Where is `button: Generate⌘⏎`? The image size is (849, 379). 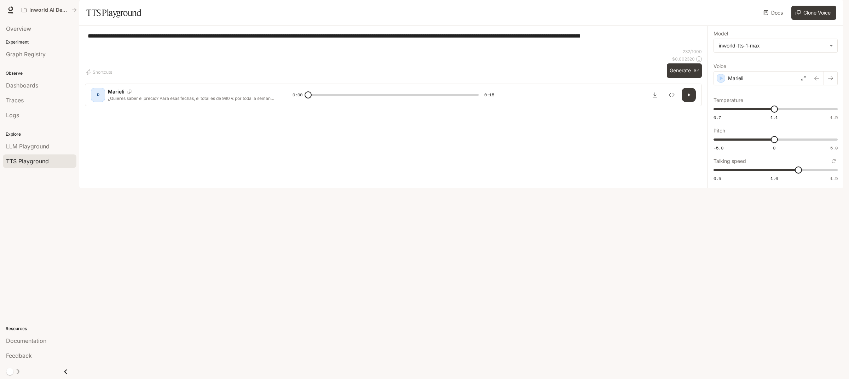
button: Generate⌘⏎ is located at coordinates (684, 70).